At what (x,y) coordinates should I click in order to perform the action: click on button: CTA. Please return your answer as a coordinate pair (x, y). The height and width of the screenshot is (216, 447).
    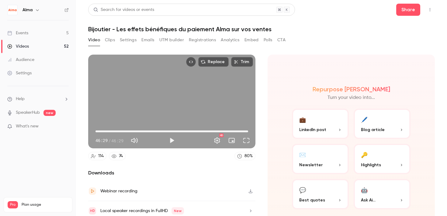
    Looking at the image, I should click on (281, 40).